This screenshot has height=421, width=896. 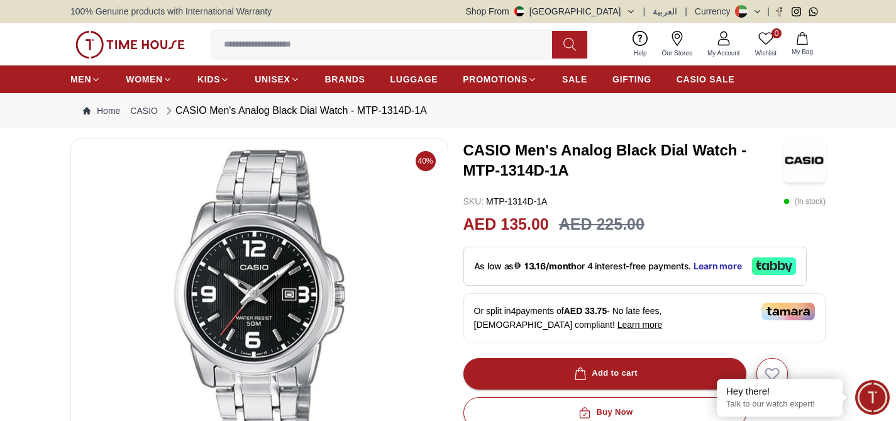 What do you see at coordinates (623, 160) in the screenshot?
I see `h3: CASIO Men's Analog Black Dial Watch - MTP-1314D-1A` at bounding box center [623, 160].